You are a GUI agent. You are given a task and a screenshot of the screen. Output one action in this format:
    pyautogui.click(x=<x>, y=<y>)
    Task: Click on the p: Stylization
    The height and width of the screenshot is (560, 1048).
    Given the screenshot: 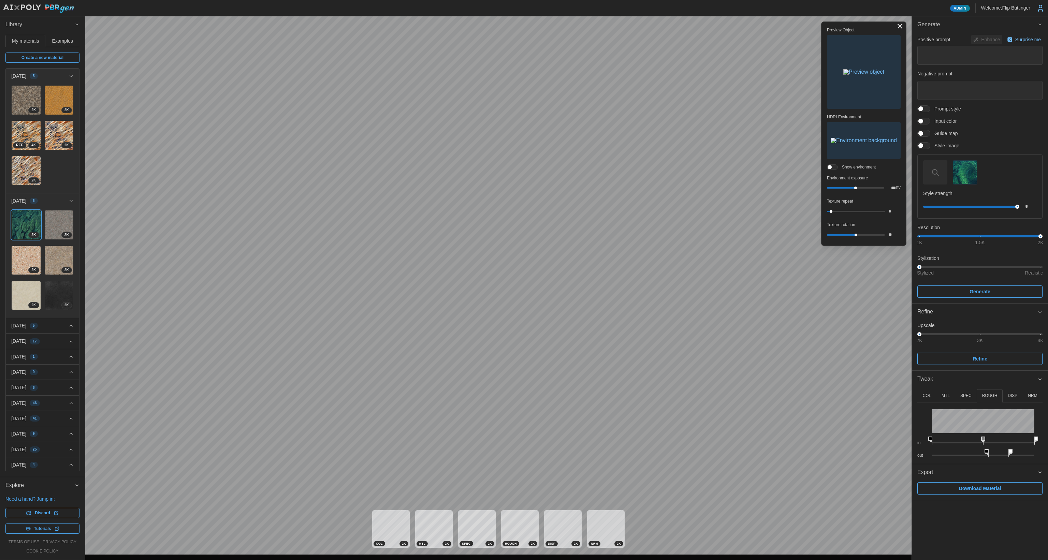 What is the action you would take?
    pyautogui.click(x=979, y=258)
    